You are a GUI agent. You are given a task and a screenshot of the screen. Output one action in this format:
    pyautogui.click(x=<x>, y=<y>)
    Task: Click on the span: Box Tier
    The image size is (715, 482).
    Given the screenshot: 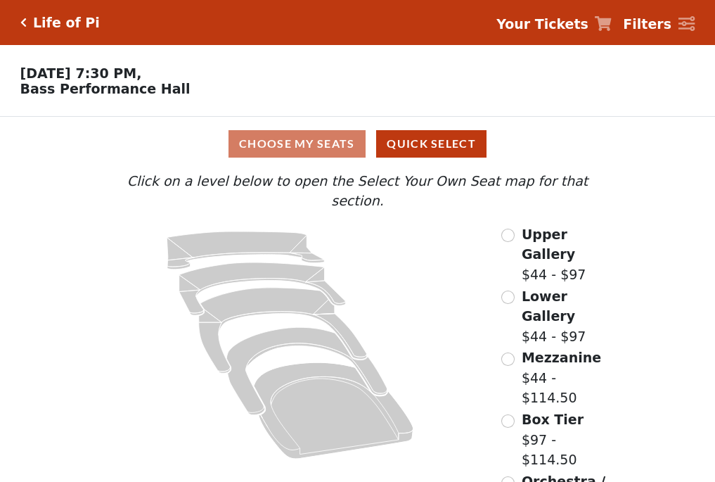 What is the action you would take?
    pyautogui.click(x=553, y=419)
    